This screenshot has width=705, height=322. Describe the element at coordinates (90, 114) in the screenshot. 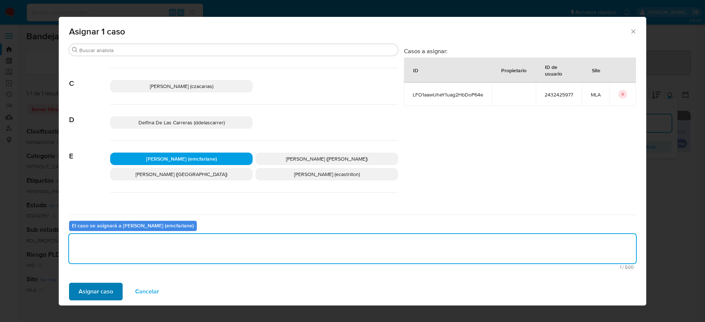

I see `span: D` at that location.